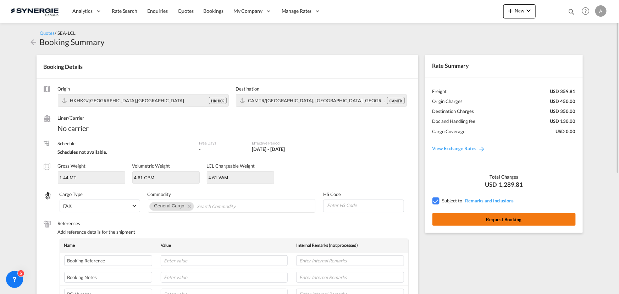  I want to click on div: Doc and Handling fee, so click(454, 121).